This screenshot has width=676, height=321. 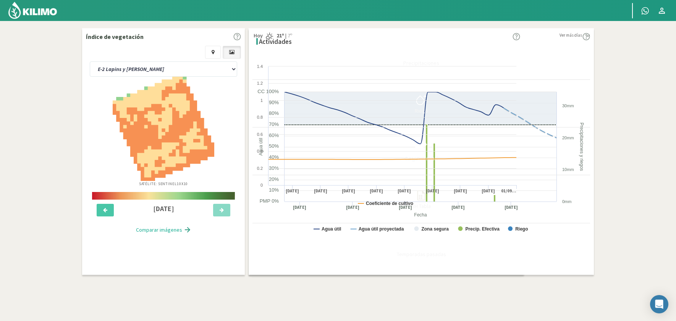 I want to click on text: 01/09…, so click(x=509, y=191).